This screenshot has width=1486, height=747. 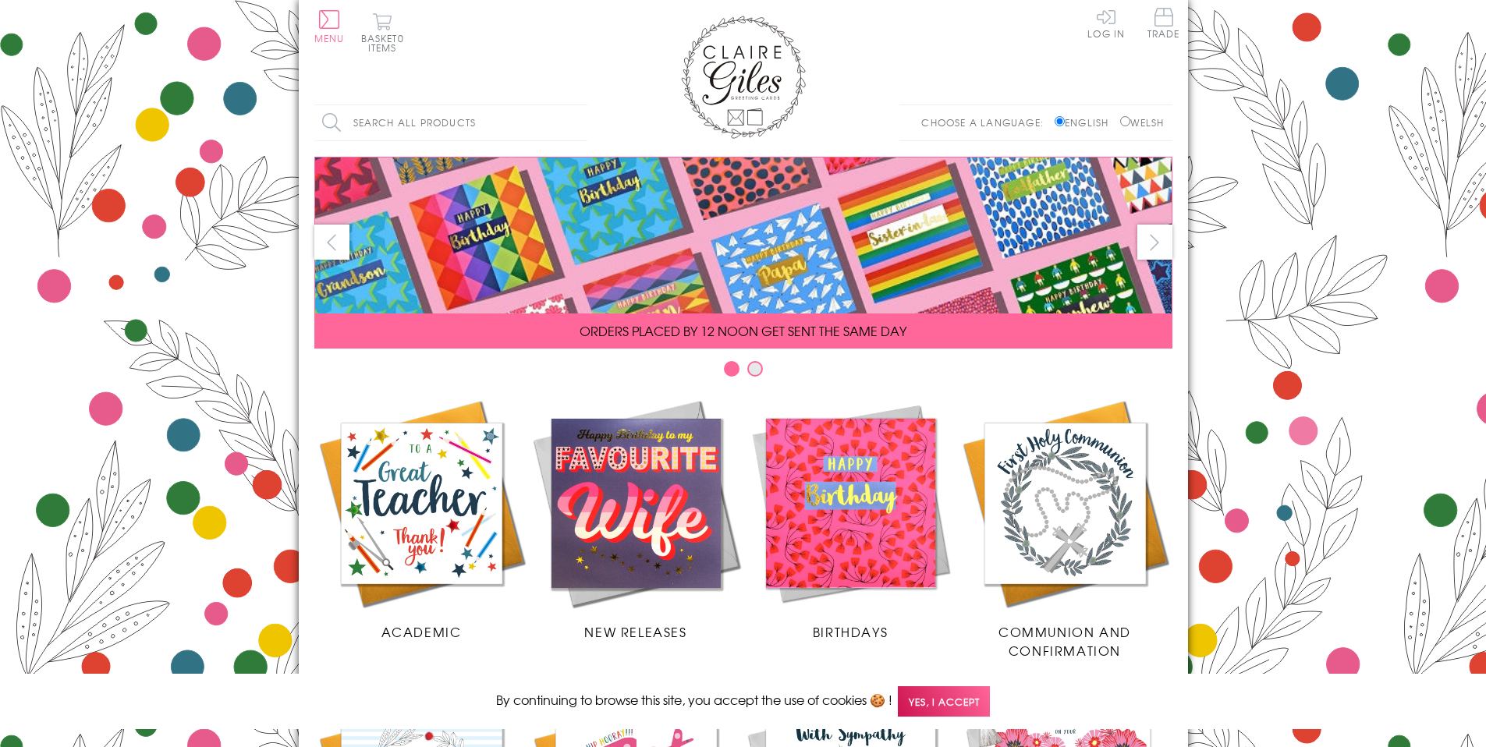 What do you see at coordinates (742, 331) in the screenshot?
I see `span: ORDERS PLACED BY 12 NOON GET SENT THE SAME DAY` at bounding box center [742, 331].